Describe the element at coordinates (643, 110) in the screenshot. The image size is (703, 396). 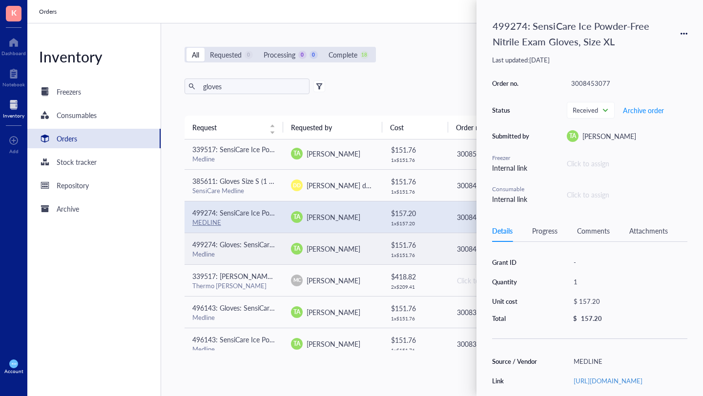
I see `button: Archive order` at that location.